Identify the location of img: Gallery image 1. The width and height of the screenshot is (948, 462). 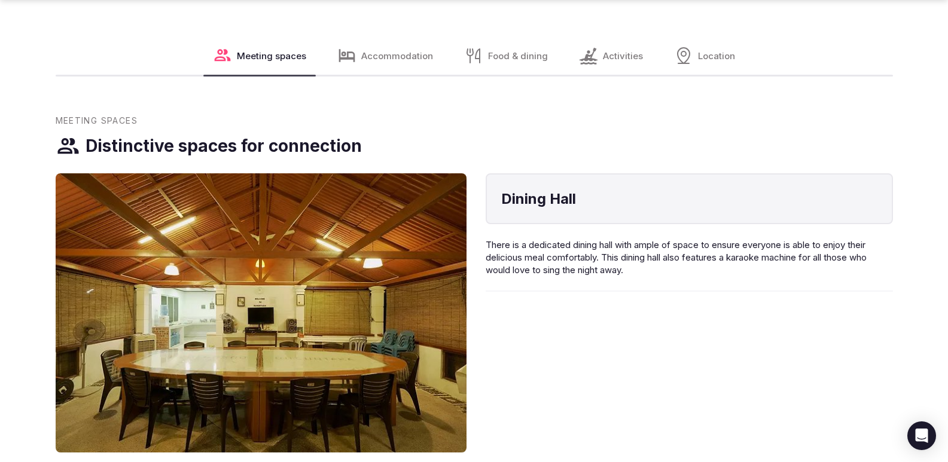
(261, 313).